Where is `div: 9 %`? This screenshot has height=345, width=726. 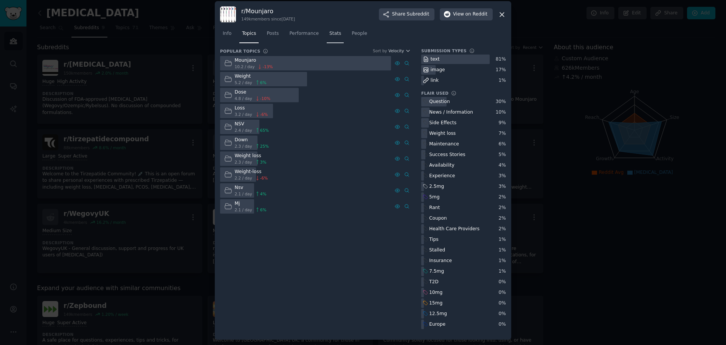 div: 9 % is located at coordinates (502, 123).